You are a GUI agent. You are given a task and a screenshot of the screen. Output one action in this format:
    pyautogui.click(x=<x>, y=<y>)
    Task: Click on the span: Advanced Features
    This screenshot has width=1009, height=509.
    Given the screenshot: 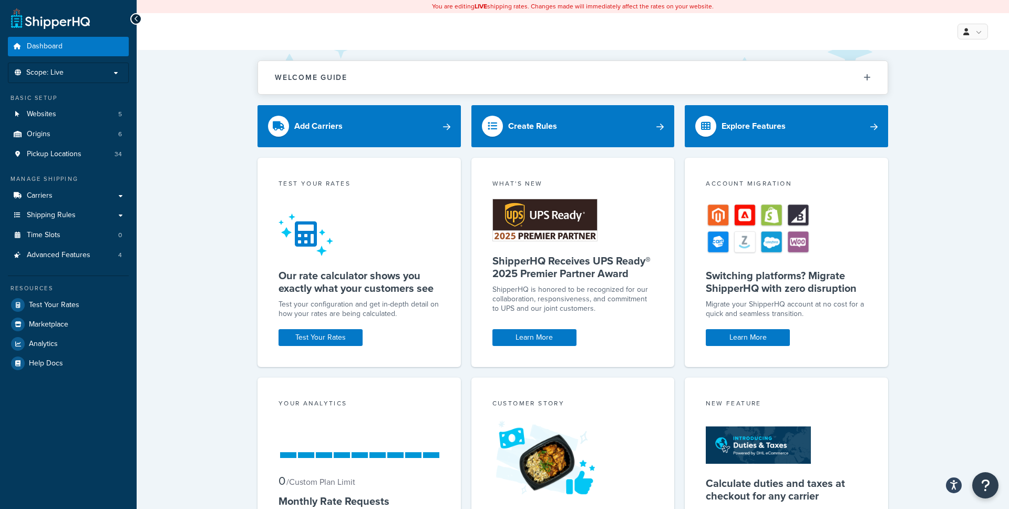 What is the action you would take?
    pyautogui.click(x=58, y=255)
    